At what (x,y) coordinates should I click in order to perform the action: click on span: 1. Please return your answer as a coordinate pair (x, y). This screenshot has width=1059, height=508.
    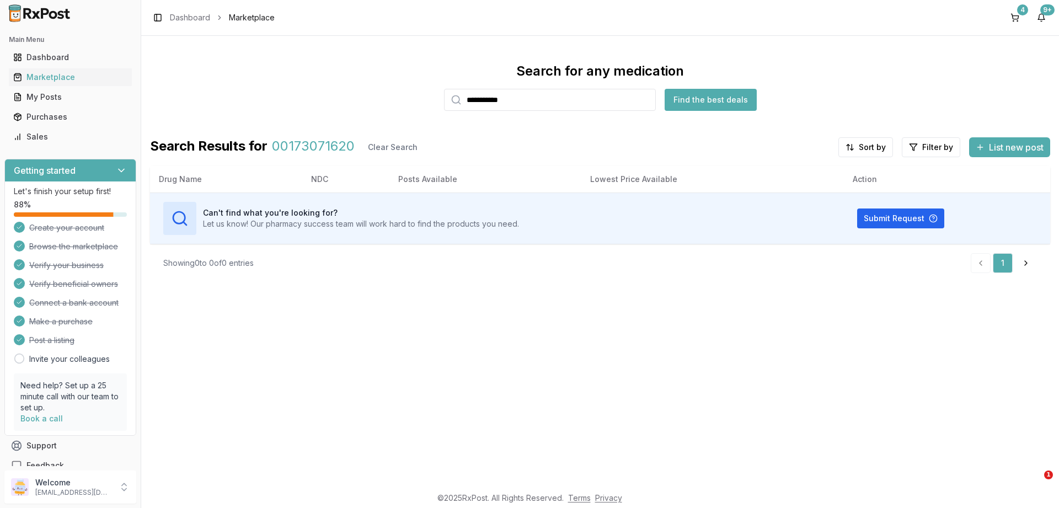
    Looking at the image, I should click on (1049, 475).